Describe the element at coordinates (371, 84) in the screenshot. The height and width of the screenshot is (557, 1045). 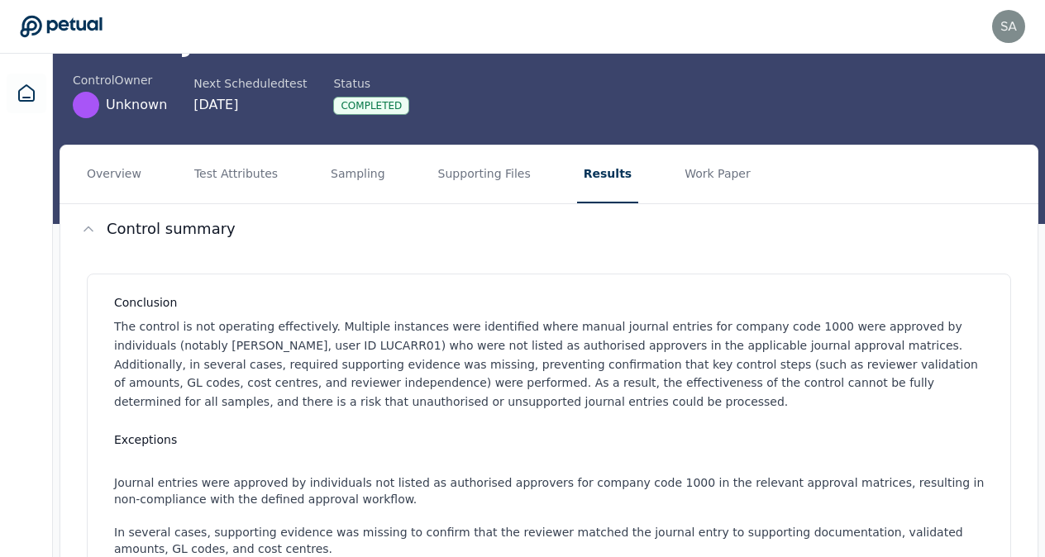
I see `div: Status` at that location.